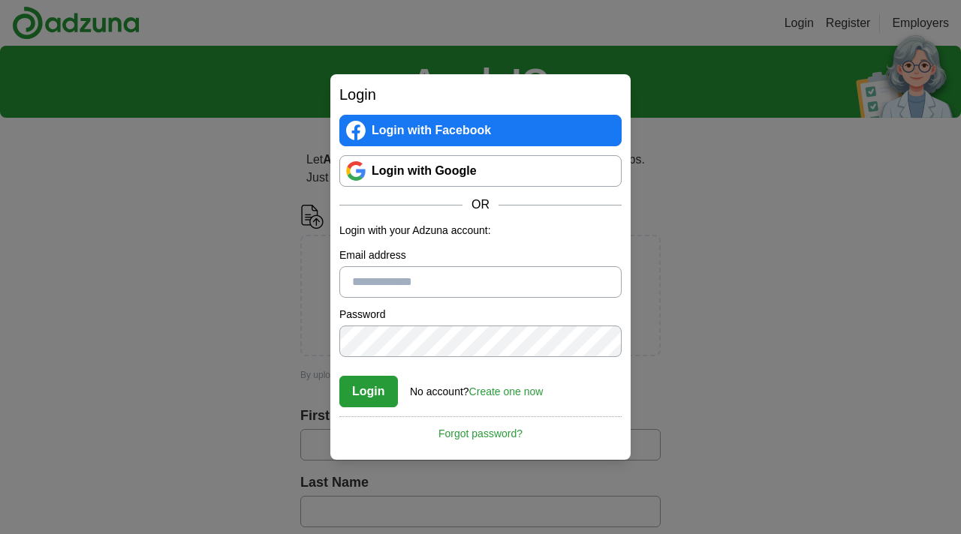 This screenshot has height=534, width=961. I want to click on div: No account?, so click(476, 387).